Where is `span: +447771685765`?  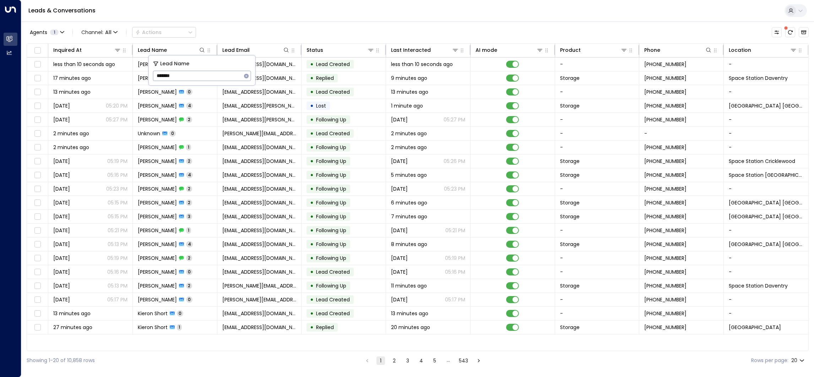 span: +447771685765 is located at coordinates (665, 120).